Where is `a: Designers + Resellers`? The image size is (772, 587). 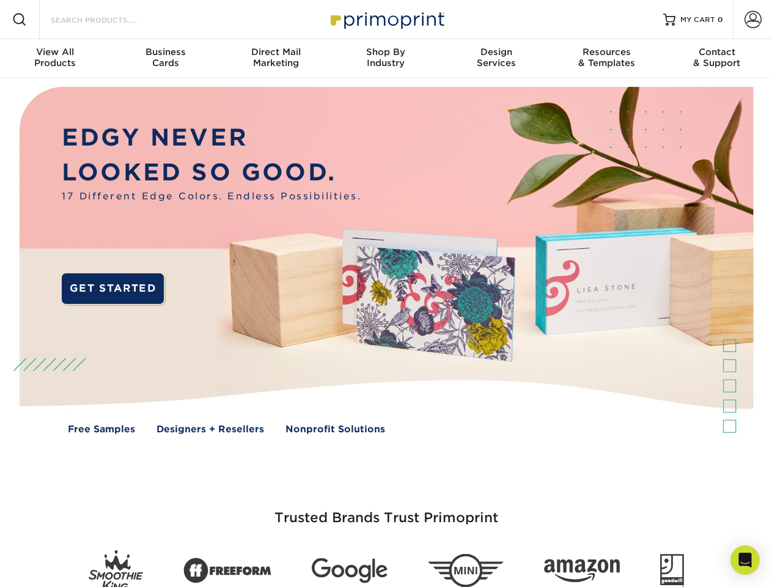
a: Designers + Resellers is located at coordinates (210, 429).